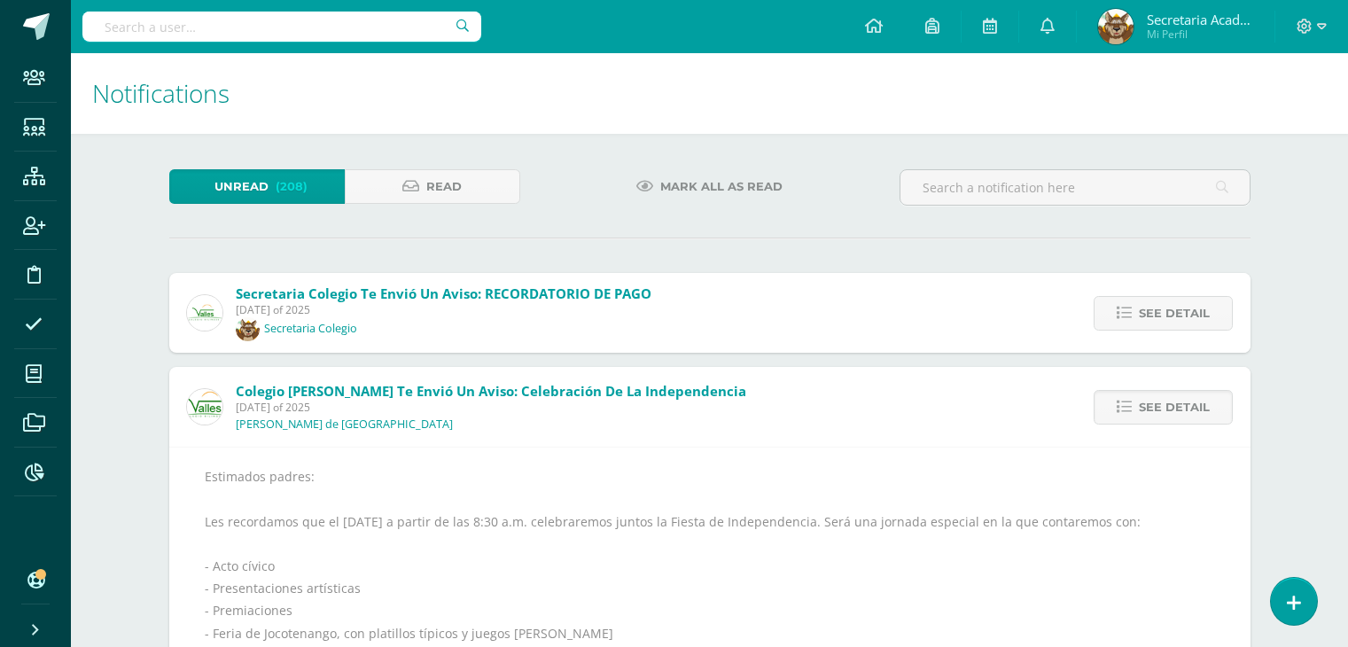  What do you see at coordinates (257, 186) in the screenshot?
I see `a: Unread(208)` at bounding box center [257, 186].